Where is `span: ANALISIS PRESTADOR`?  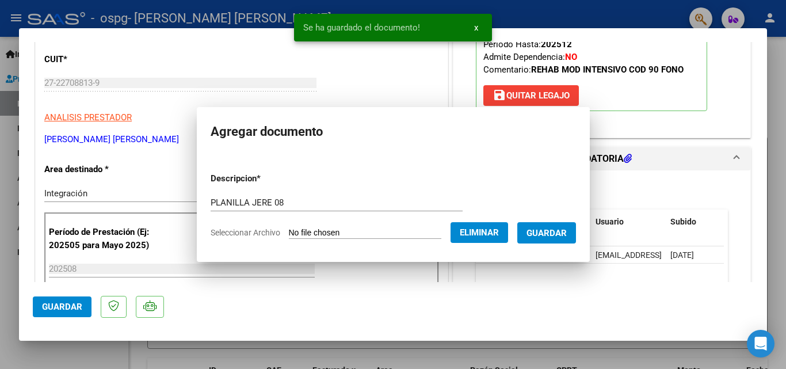 span: ANALISIS PRESTADOR is located at coordinates (88, 117).